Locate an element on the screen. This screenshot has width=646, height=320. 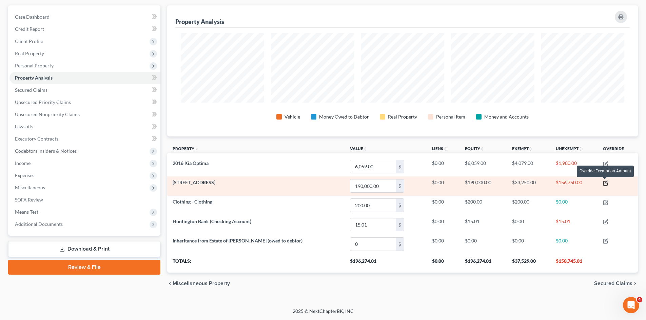
span: Unsecured Nonpriority Claims is located at coordinates (47, 114).